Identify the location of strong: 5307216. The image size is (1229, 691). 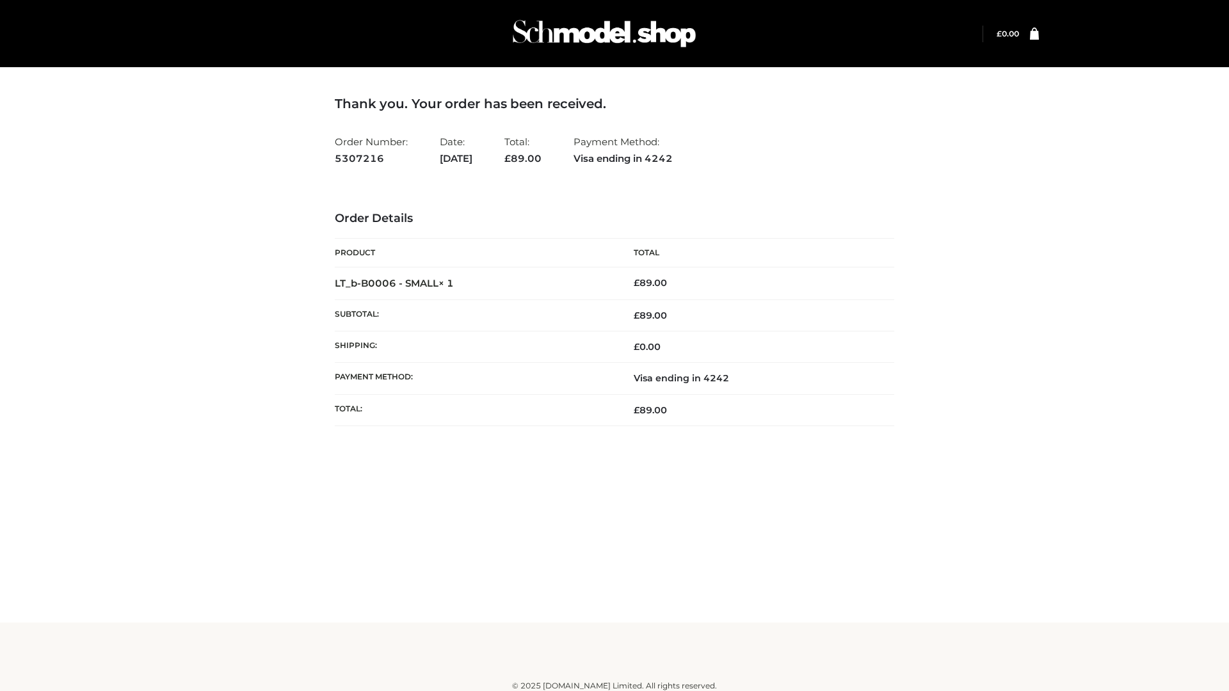
(371, 159).